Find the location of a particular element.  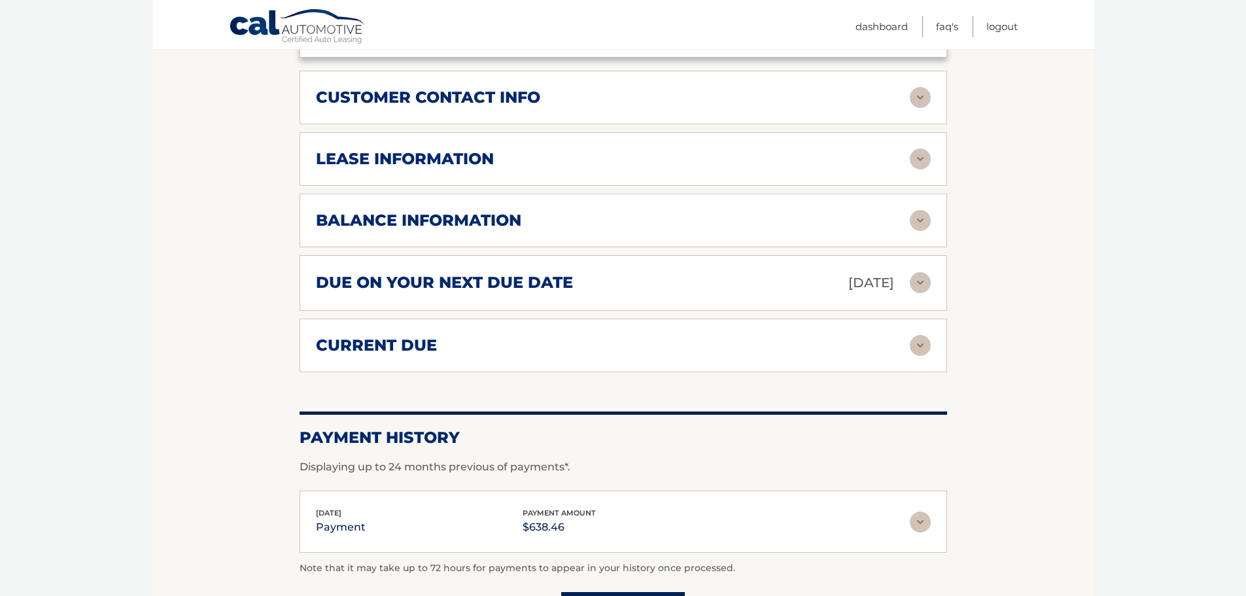

h2: due on your next due date is located at coordinates (444, 283).